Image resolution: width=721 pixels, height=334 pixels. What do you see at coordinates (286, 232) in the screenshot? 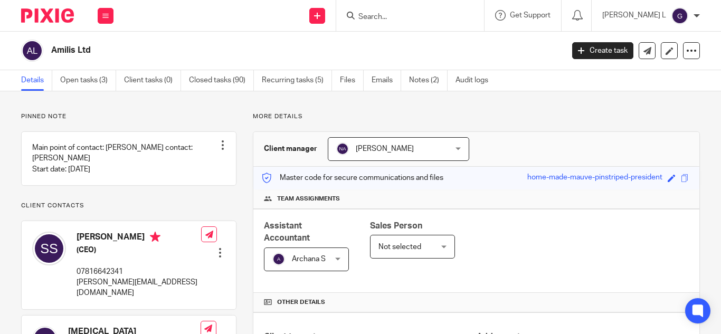
I see `span: Assistant Accountant` at bounding box center [286, 232].